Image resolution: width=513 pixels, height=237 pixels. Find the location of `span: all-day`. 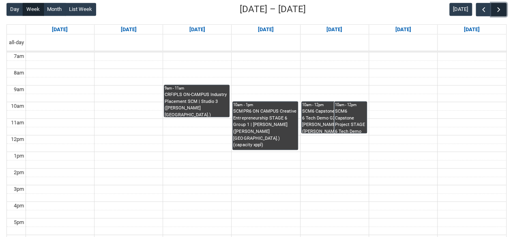

span: all-day is located at coordinates (16, 43).